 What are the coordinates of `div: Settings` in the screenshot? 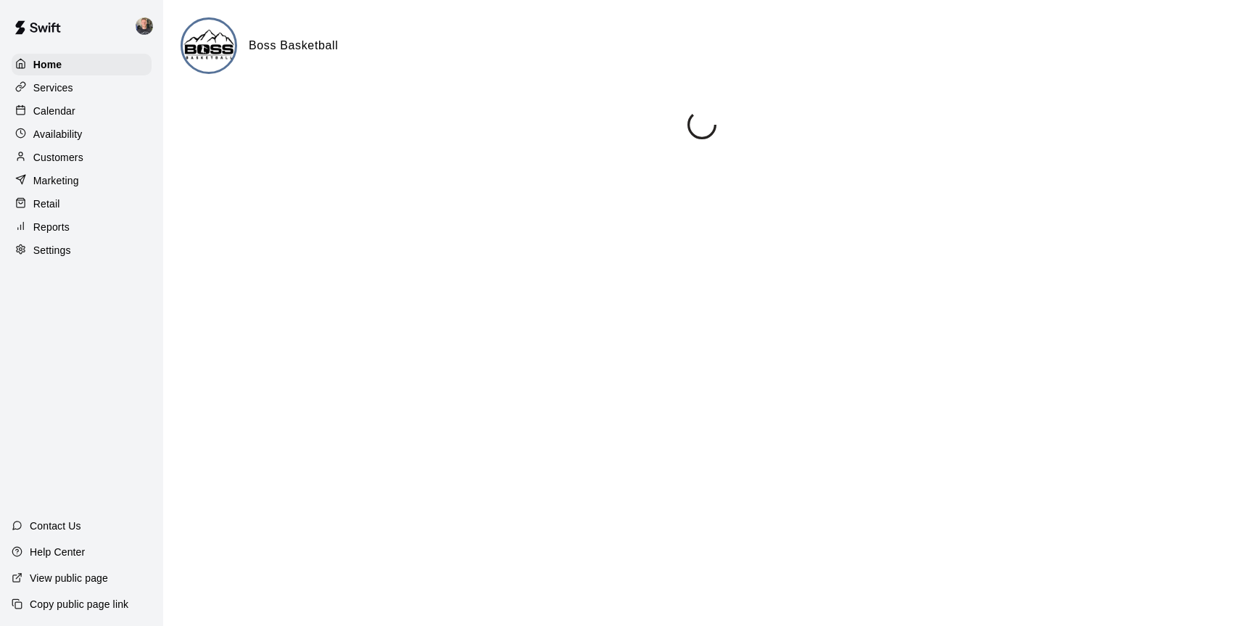 It's located at (81, 250).